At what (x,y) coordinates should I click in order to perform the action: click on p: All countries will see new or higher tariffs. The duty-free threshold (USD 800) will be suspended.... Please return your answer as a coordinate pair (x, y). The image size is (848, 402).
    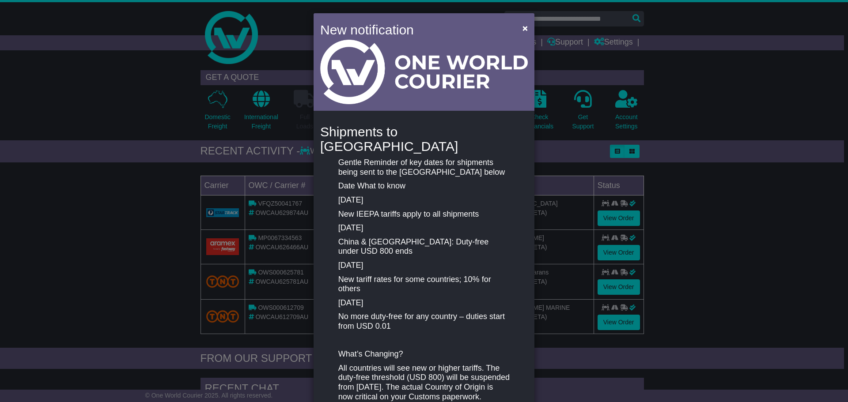
    Looking at the image, I should click on (424, 383).